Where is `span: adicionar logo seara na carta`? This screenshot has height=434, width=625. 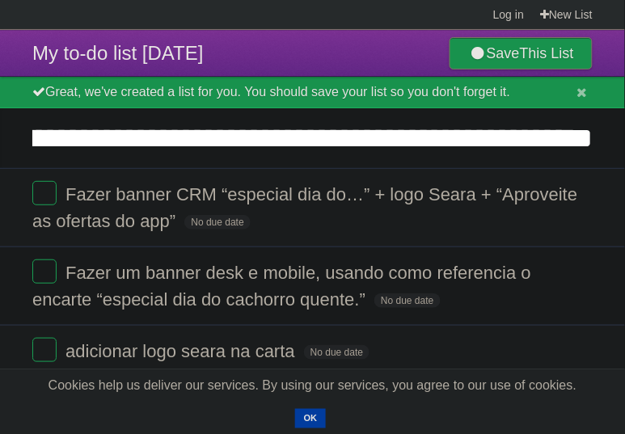 span: adicionar logo seara na carta is located at coordinates (182, 351).